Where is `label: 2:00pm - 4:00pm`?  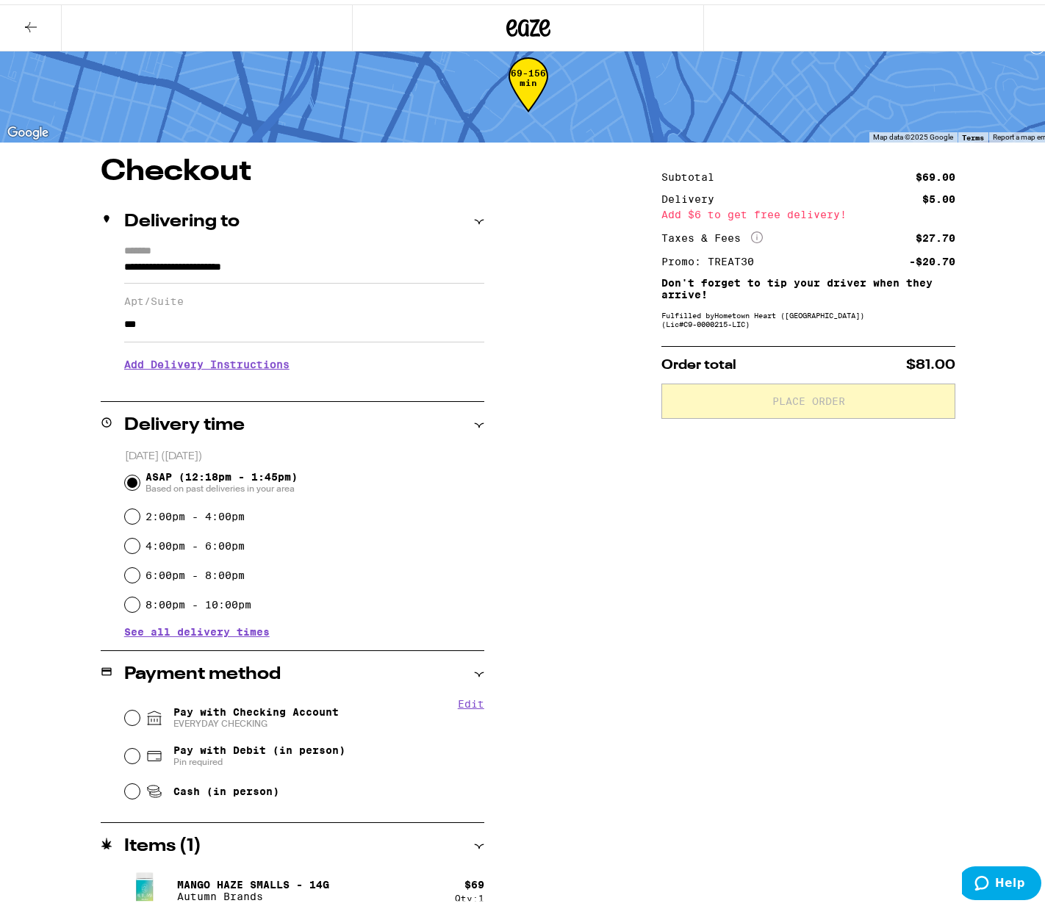 label: 2:00pm - 4:00pm is located at coordinates (195, 512).